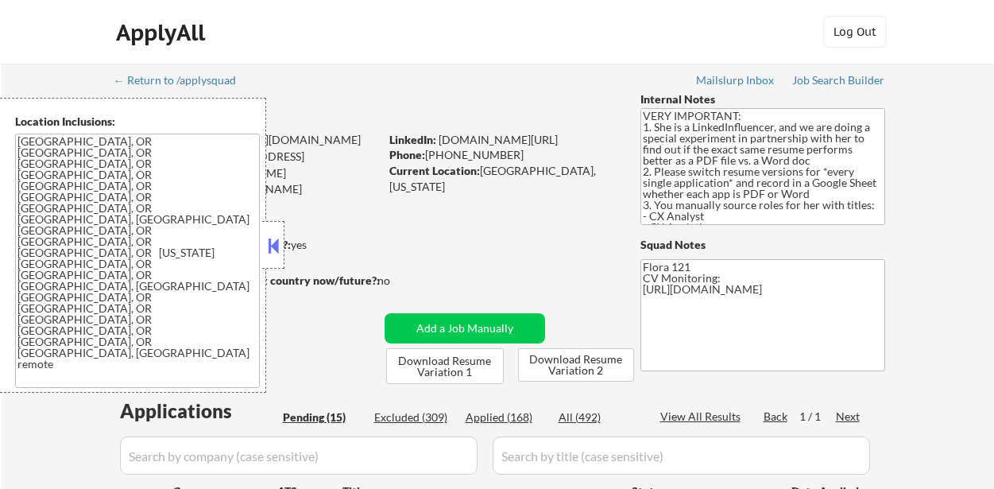 The image size is (994, 489). What do you see at coordinates (681, 455) in the screenshot?
I see `input: Search by title (case sensitive)` at bounding box center [681, 455].